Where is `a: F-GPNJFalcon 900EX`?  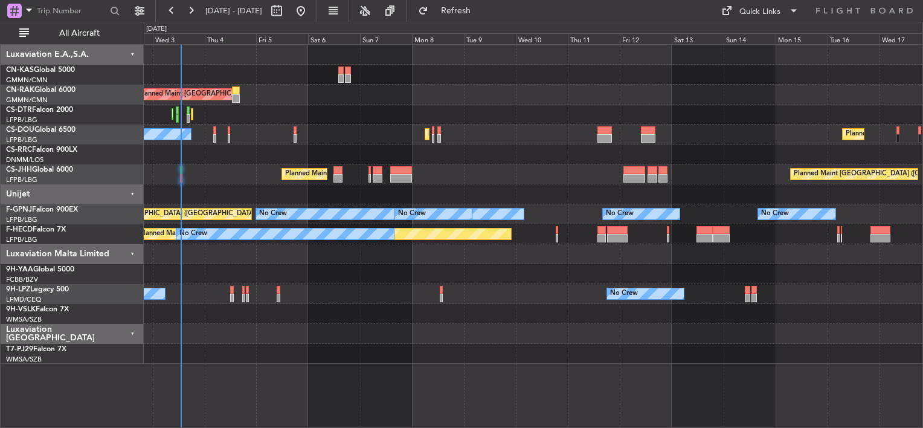
a: F-GPNJFalcon 900EX is located at coordinates (42, 210).